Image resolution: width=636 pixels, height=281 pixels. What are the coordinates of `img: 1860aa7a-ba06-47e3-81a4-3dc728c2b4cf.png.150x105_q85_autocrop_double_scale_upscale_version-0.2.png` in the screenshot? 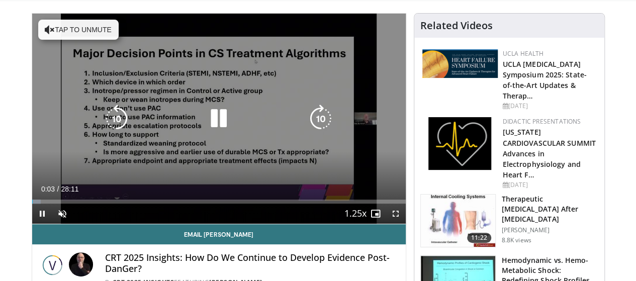 It's located at (460, 143).